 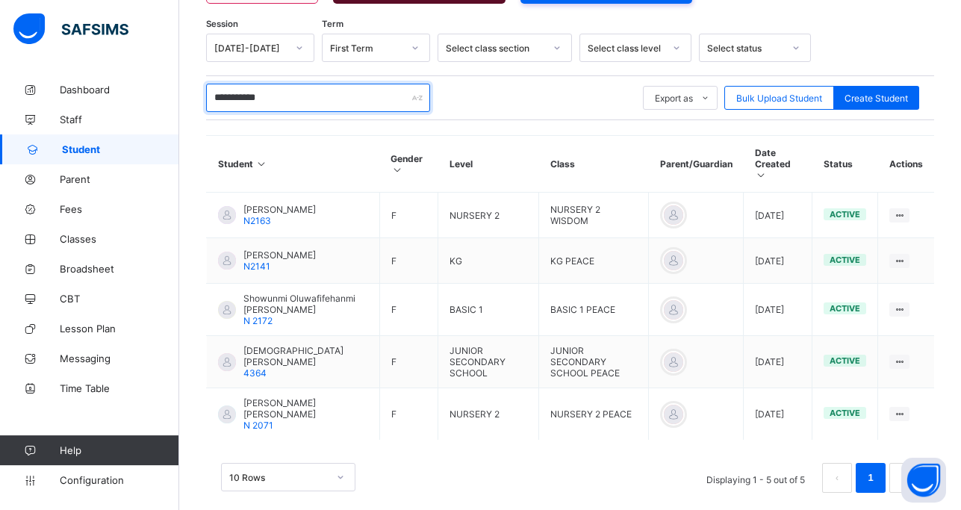 I want to click on span: Dashboard, so click(x=120, y=90).